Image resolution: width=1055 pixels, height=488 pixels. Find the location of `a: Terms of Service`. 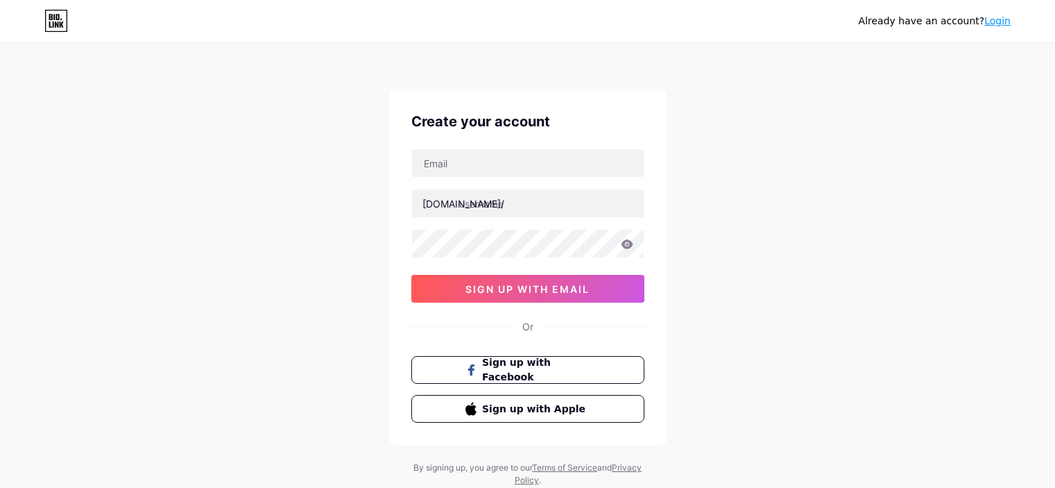

a: Terms of Service is located at coordinates (564, 467).